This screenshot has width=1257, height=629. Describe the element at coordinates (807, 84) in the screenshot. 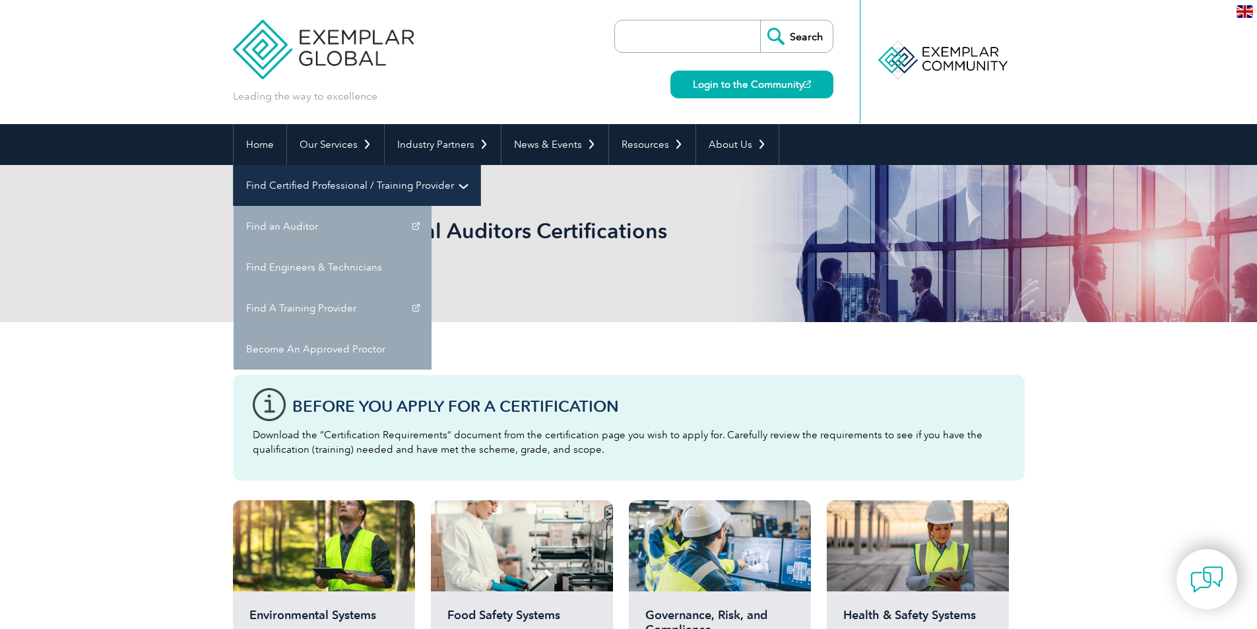

I see `img: open_square.png` at that location.